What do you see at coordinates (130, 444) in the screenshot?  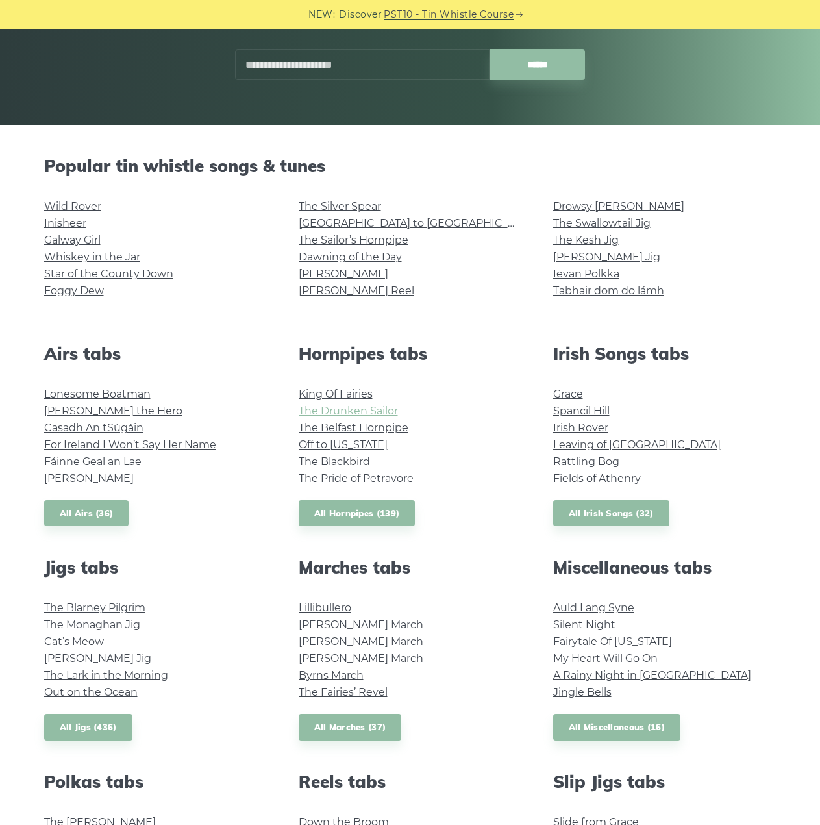 I see `a: For Ireland I Won’t Say Her Name` at bounding box center [130, 444].